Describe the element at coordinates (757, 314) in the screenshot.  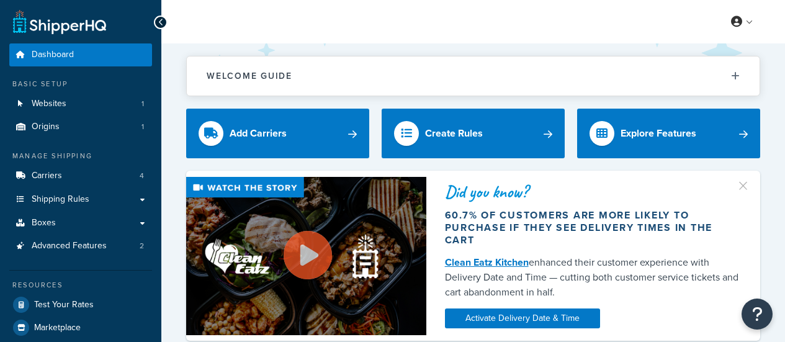
I see `button: Open Resource Center` at that location.